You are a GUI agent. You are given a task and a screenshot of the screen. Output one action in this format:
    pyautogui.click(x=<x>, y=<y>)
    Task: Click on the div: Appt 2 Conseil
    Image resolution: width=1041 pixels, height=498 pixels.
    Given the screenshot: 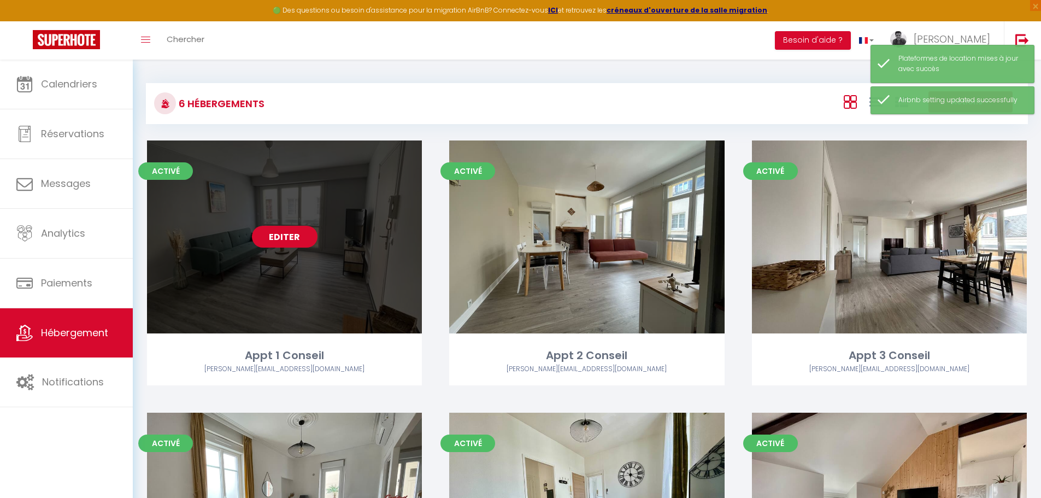 What is the action you would take?
    pyautogui.click(x=586, y=355)
    